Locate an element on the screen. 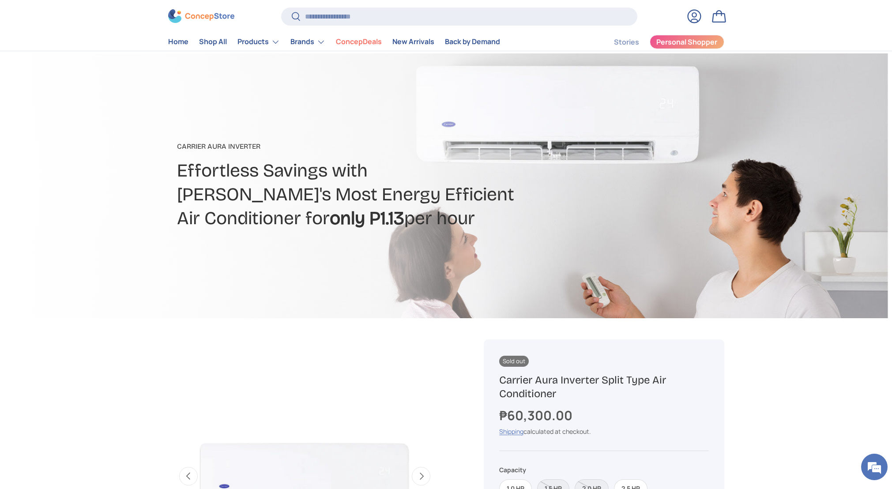 The width and height of the screenshot is (892, 489). strong: only P1.13 is located at coordinates (367, 218).